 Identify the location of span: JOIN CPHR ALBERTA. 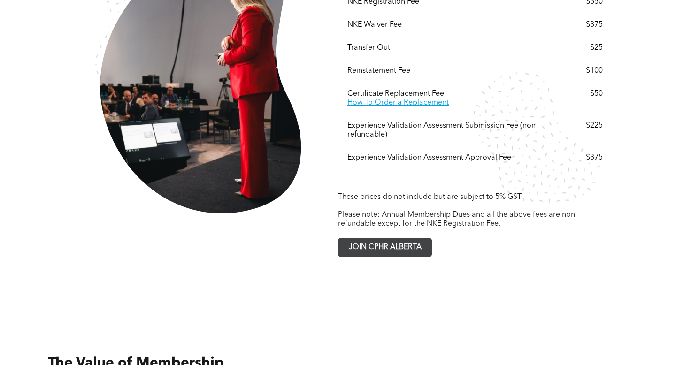
(385, 247).